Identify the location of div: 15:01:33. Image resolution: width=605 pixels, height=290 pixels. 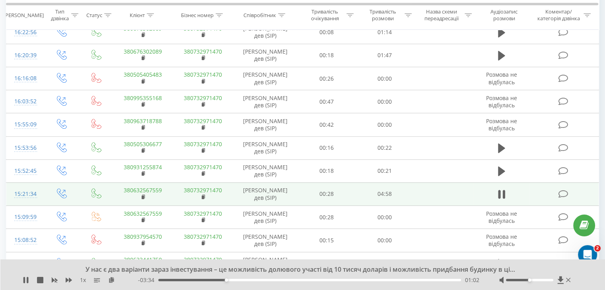
(25, 264).